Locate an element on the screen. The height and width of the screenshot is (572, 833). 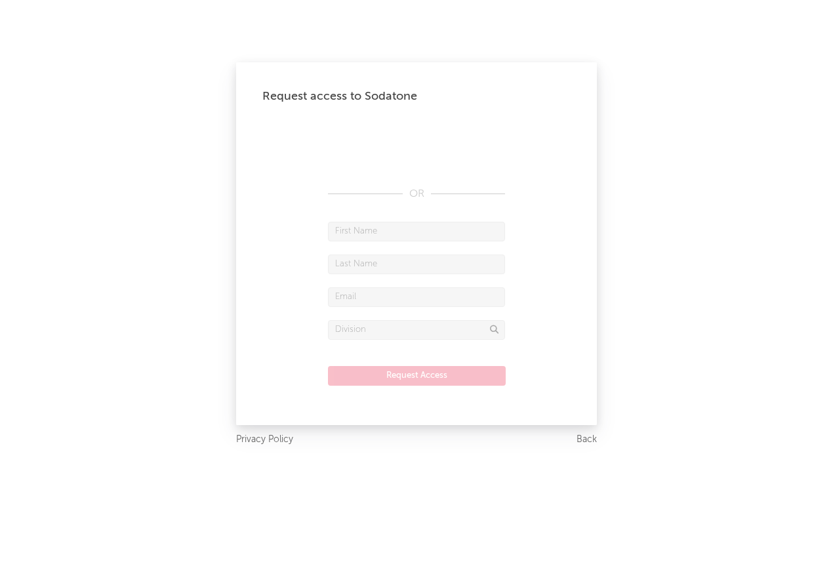
input: First Name is located at coordinates (416, 231).